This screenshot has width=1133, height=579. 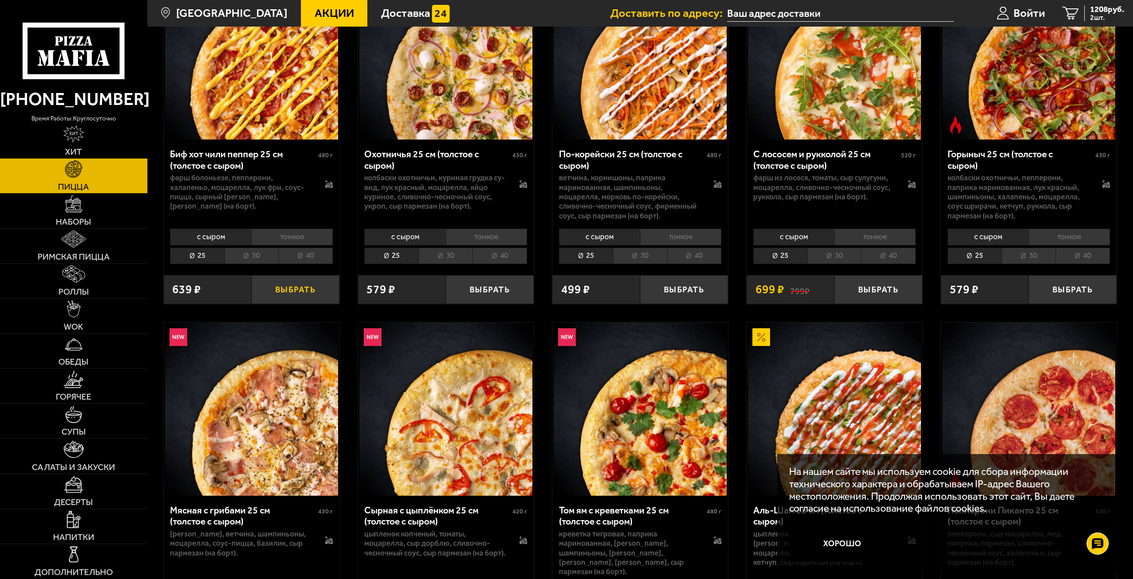 What do you see at coordinates (436, 192) in the screenshot?
I see `p: колбаски охотничьи, куриная грудка су-вид, лук красный, моцарелла, яйцо куриное, сливочно-чесночн...` at bounding box center [436, 192].